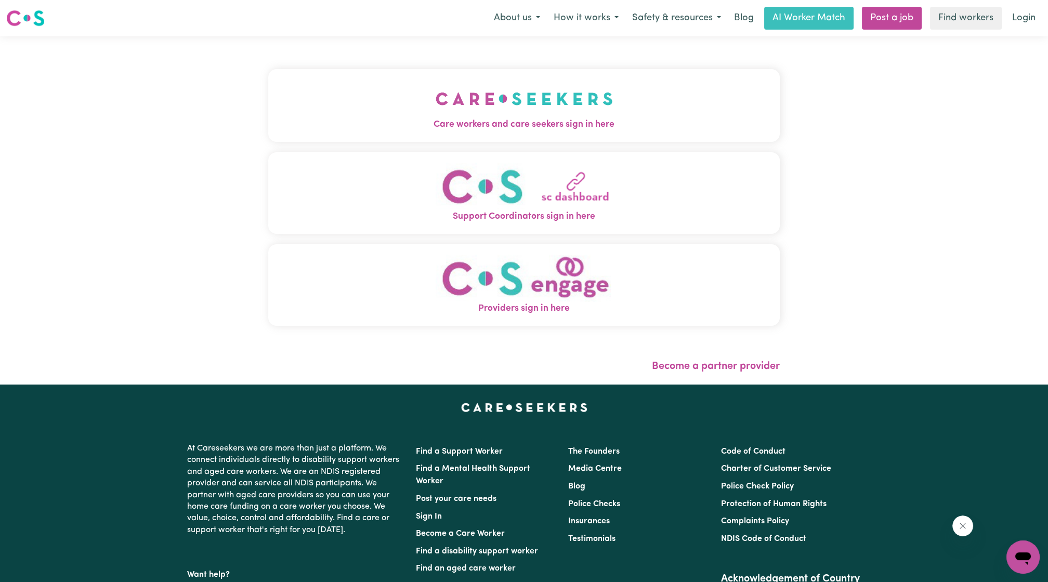 The height and width of the screenshot is (582, 1048). I want to click on img: Careseekers logo, so click(25, 18).